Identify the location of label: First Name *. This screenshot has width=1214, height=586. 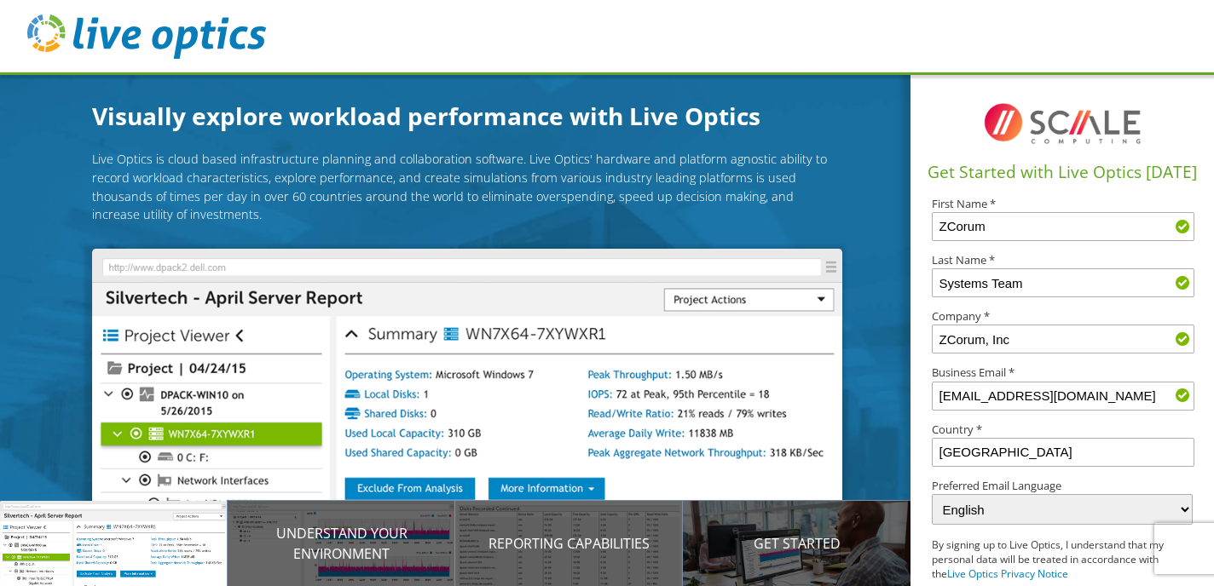
(1062, 204).